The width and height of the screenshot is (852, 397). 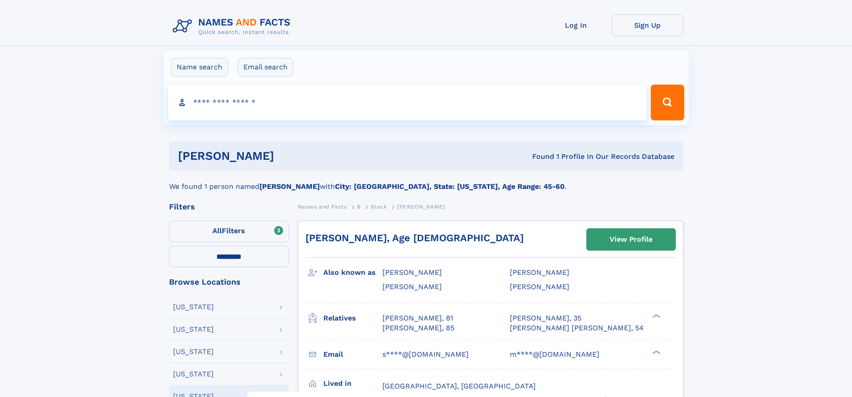 I want to click on span: Black, so click(x=379, y=207).